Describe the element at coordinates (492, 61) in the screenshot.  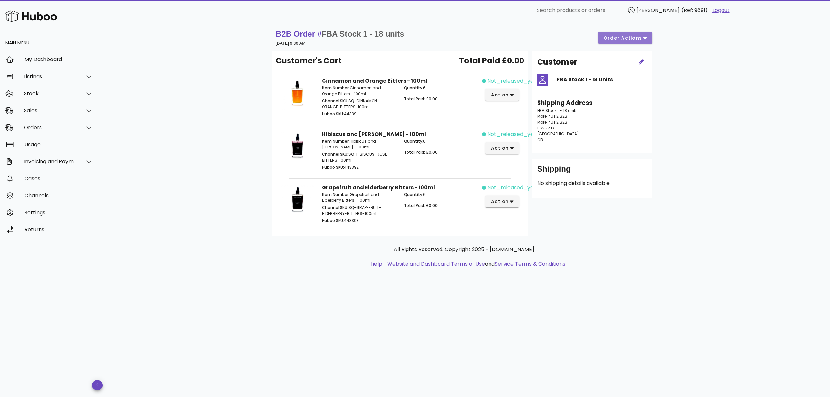
I see `span: Total Paid £0.00` at that location.